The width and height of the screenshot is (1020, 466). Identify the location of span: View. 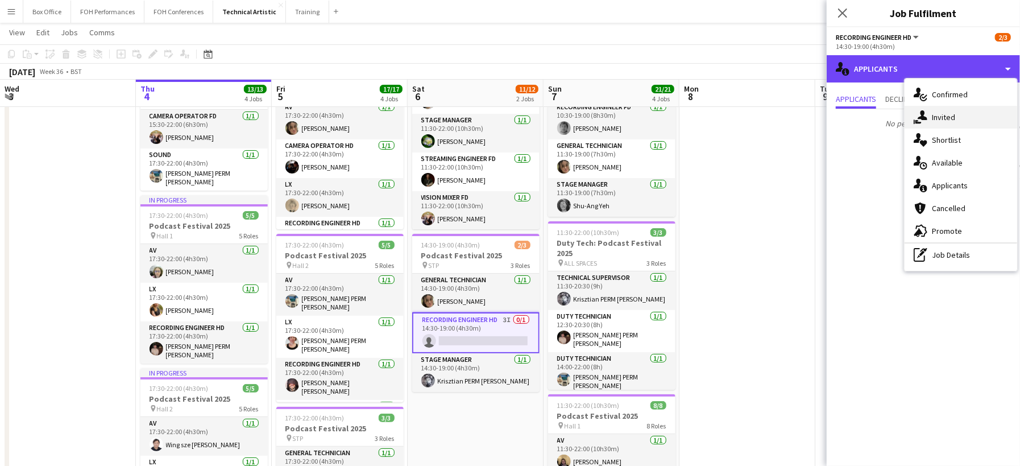
(17, 32).